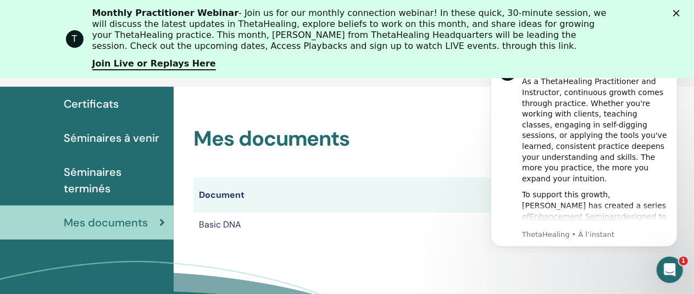 The width and height of the screenshot is (694, 294). Describe the element at coordinates (114, 180) in the screenshot. I see `span: Séminaires terminés` at that location.